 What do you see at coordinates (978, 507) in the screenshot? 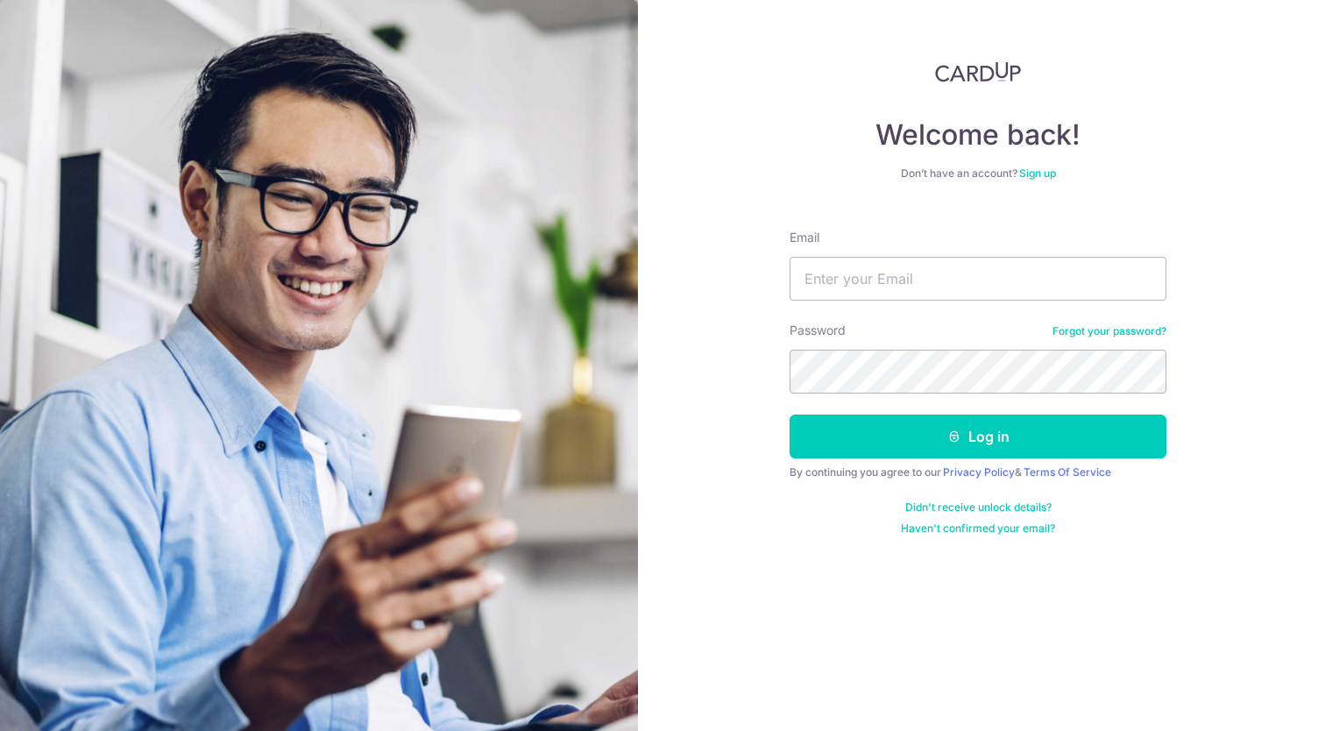
I see `a: Didn't receive unlock details?` at bounding box center [978, 507].